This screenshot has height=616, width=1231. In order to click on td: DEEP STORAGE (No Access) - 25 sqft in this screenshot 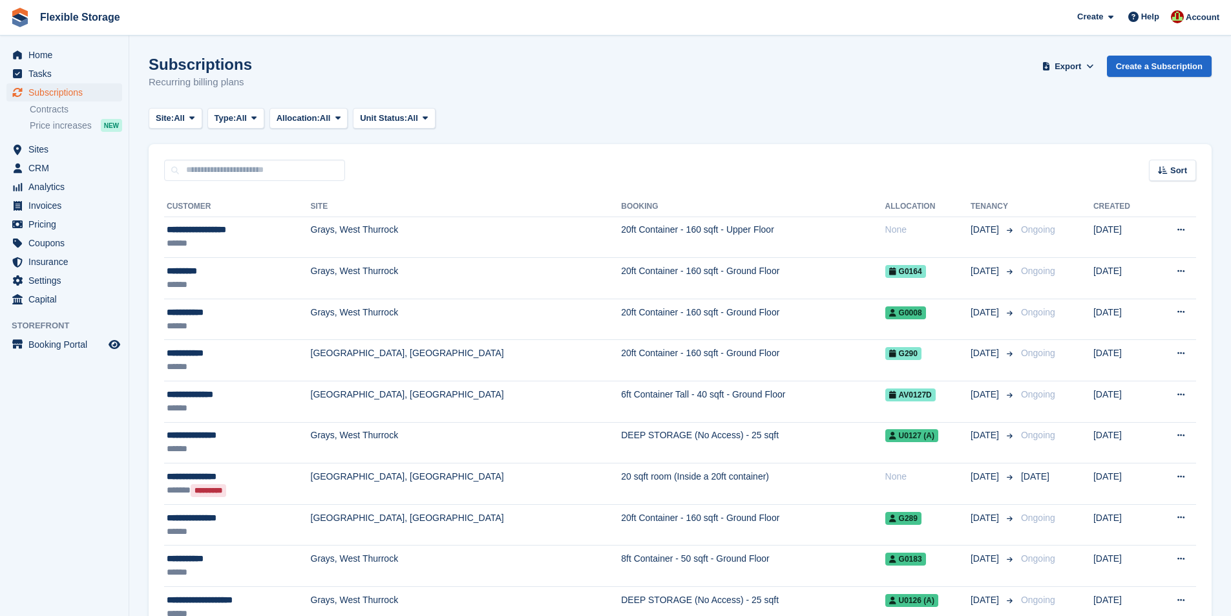, I will do `click(753, 443)`.